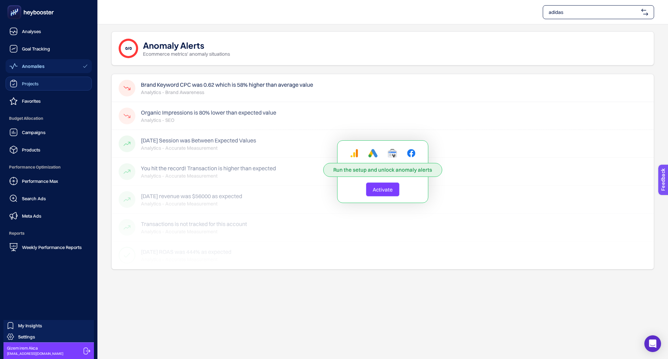 This screenshot has width=668, height=359. I want to click on a: Products, so click(49, 150).